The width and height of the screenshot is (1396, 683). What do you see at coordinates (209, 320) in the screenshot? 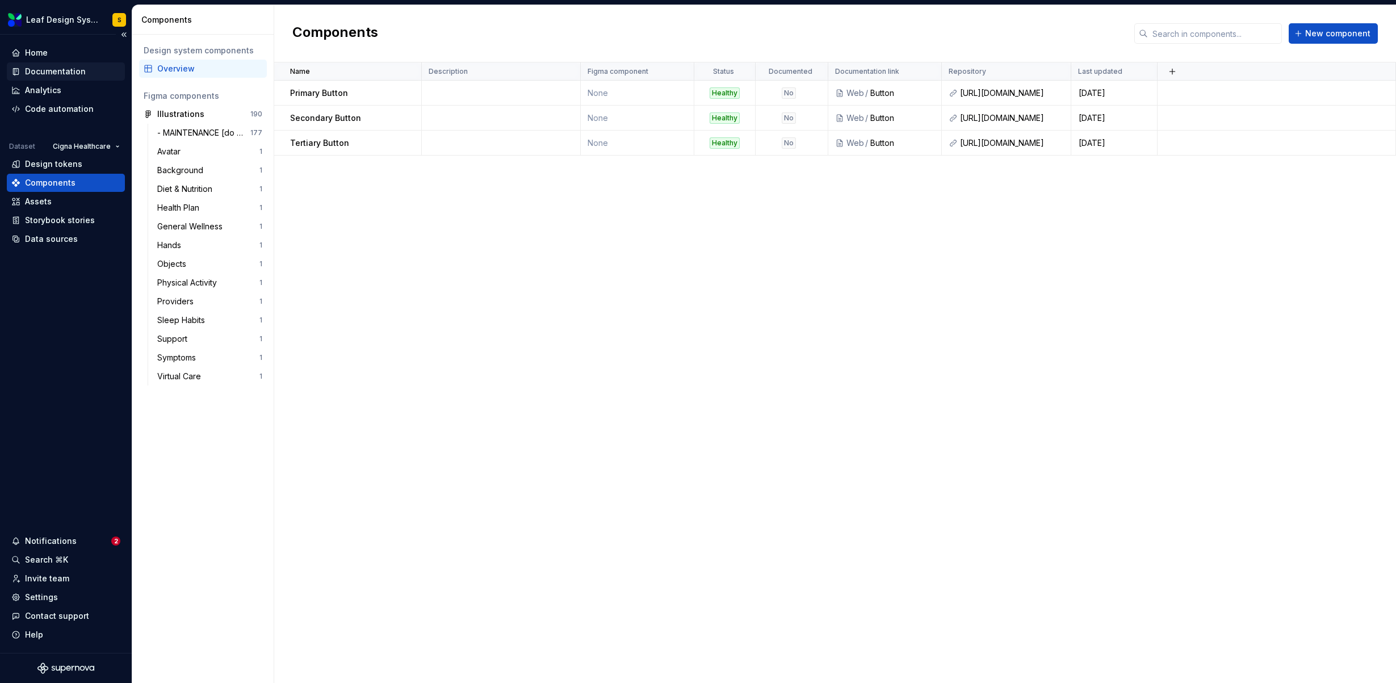
I see `a: Sleep Habits1` at bounding box center [209, 320].